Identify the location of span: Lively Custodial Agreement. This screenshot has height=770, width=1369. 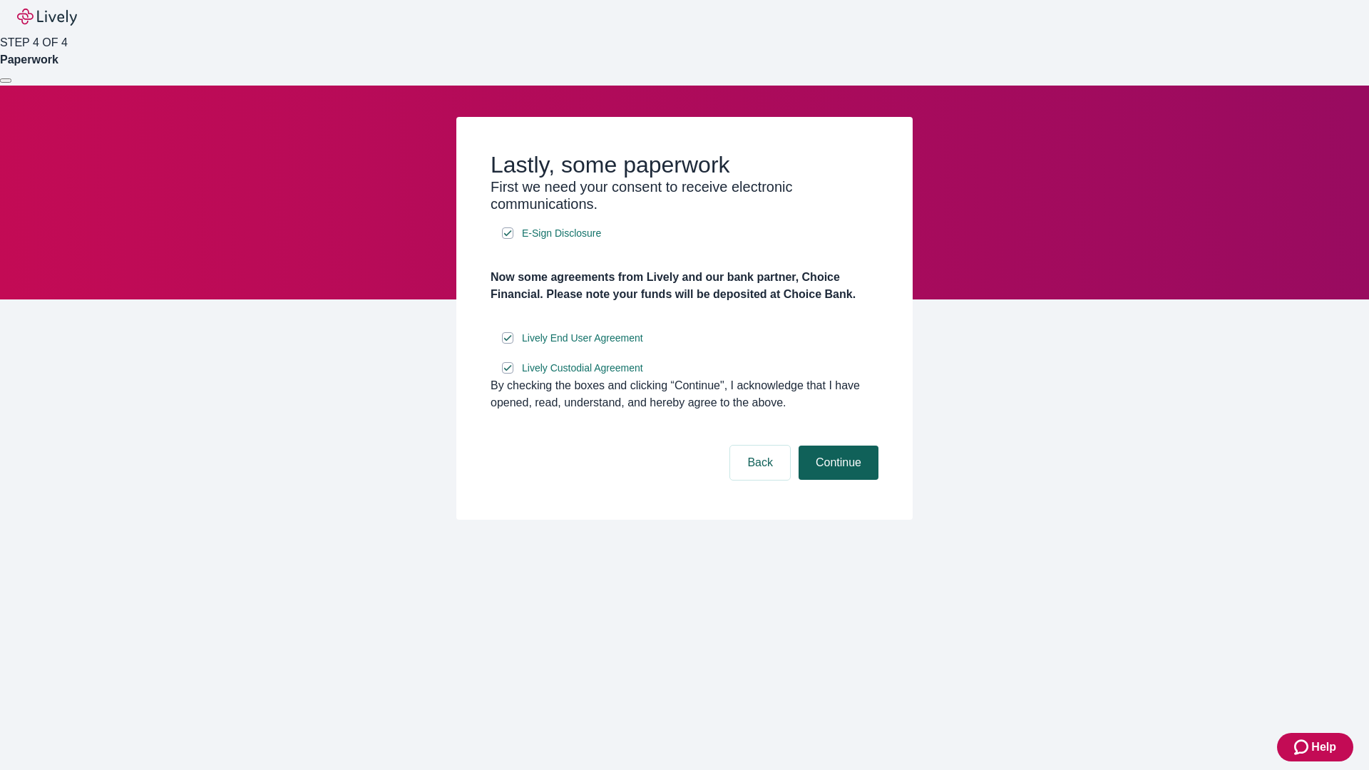
(583, 368).